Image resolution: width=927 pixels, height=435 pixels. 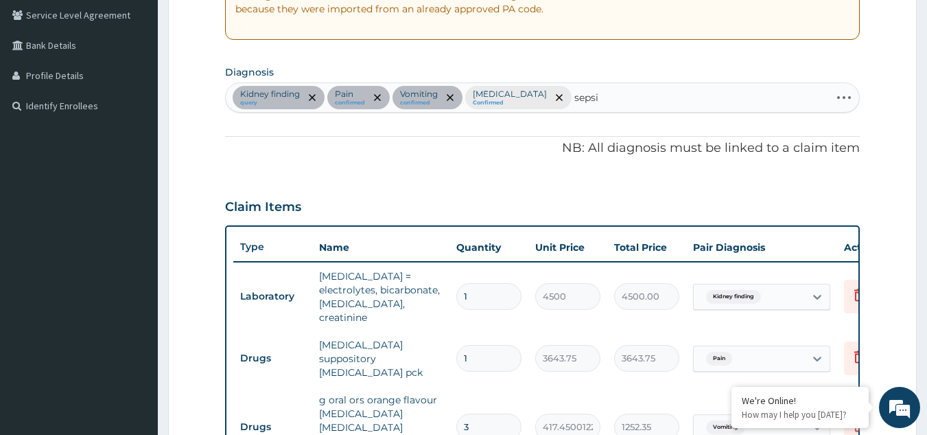 I want to click on th: Total Price, so click(x=647, y=247).